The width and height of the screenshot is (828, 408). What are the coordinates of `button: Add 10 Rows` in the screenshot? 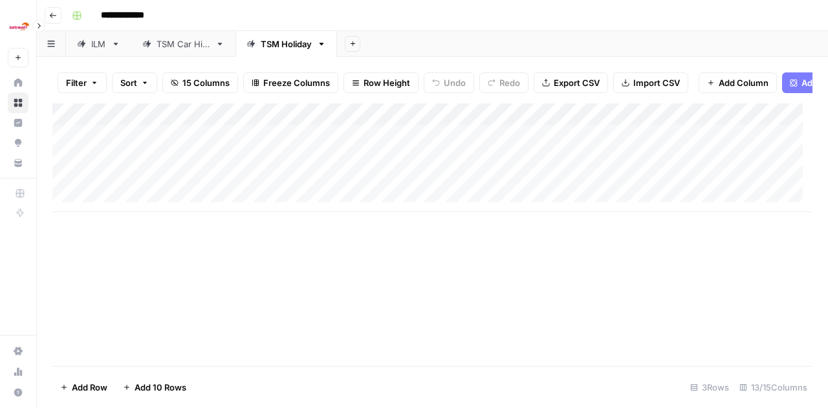 It's located at (155, 388).